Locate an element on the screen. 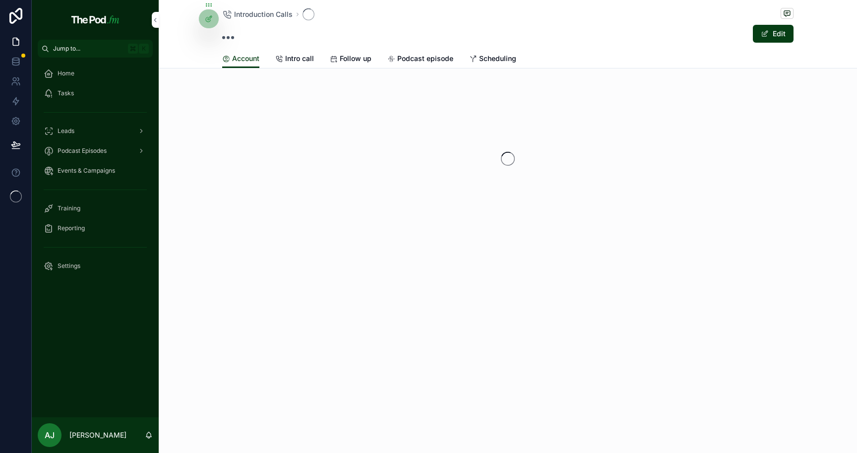 Image resolution: width=857 pixels, height=453 pixels. a: Settings is located at coordinates (95, 266).